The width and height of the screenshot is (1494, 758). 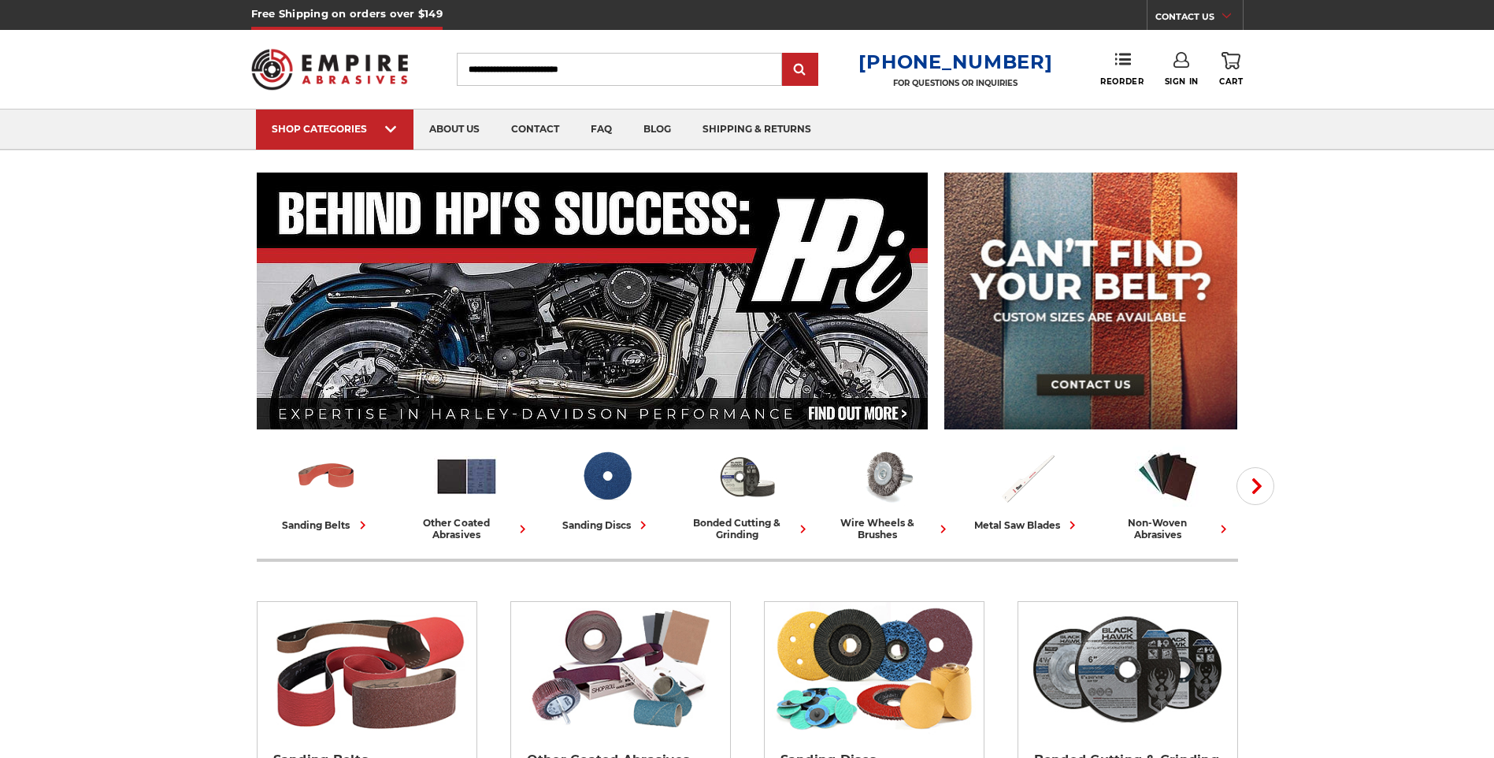 What do you see at coordinates (327, 488) in the screenshot?
I see `a: sanding belts` at bounding box center [327, 488].